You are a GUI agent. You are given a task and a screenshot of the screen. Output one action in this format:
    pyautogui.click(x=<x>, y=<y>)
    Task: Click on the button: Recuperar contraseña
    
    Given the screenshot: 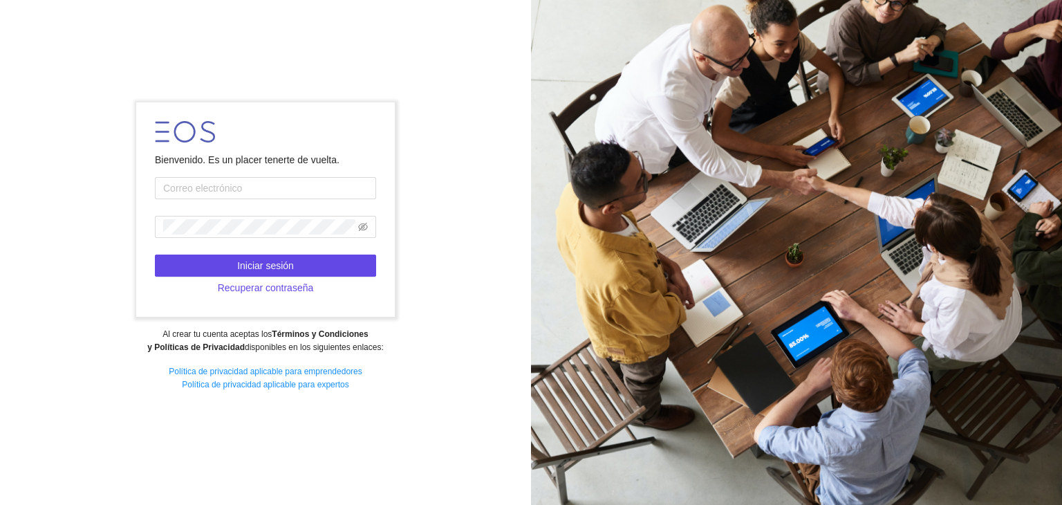 What is the action you would take?
    pyautogui.click(x=265, y=288)
    